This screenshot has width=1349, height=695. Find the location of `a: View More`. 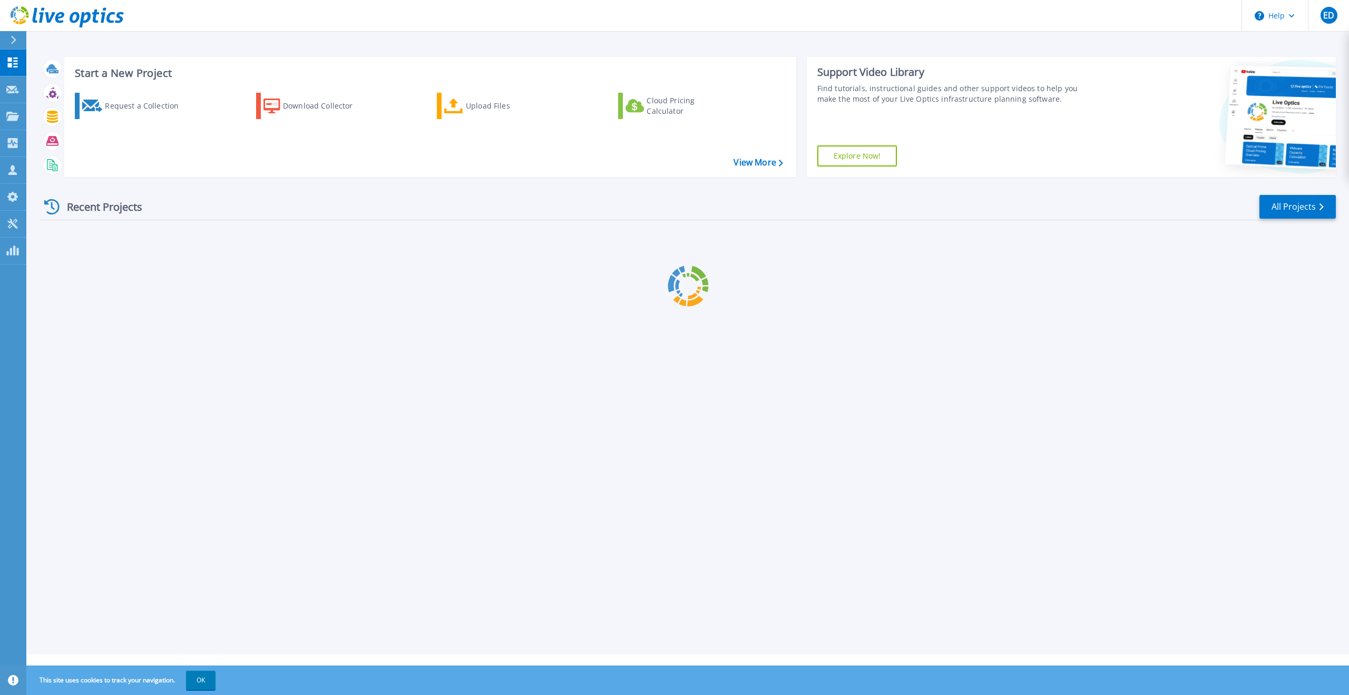

a: View More is located at coordinates (758, 162).